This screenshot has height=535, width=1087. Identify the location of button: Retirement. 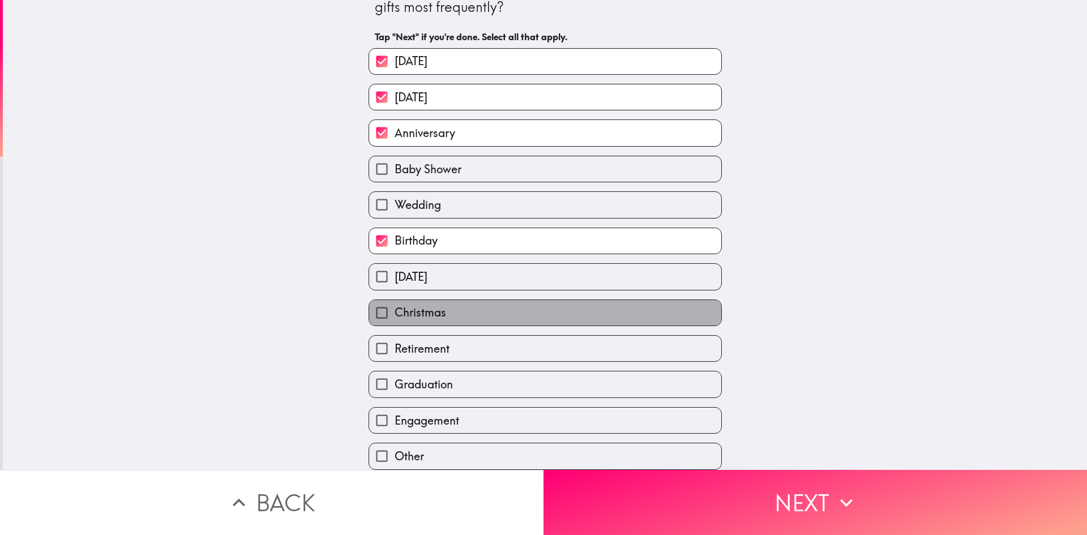
(545, 348).